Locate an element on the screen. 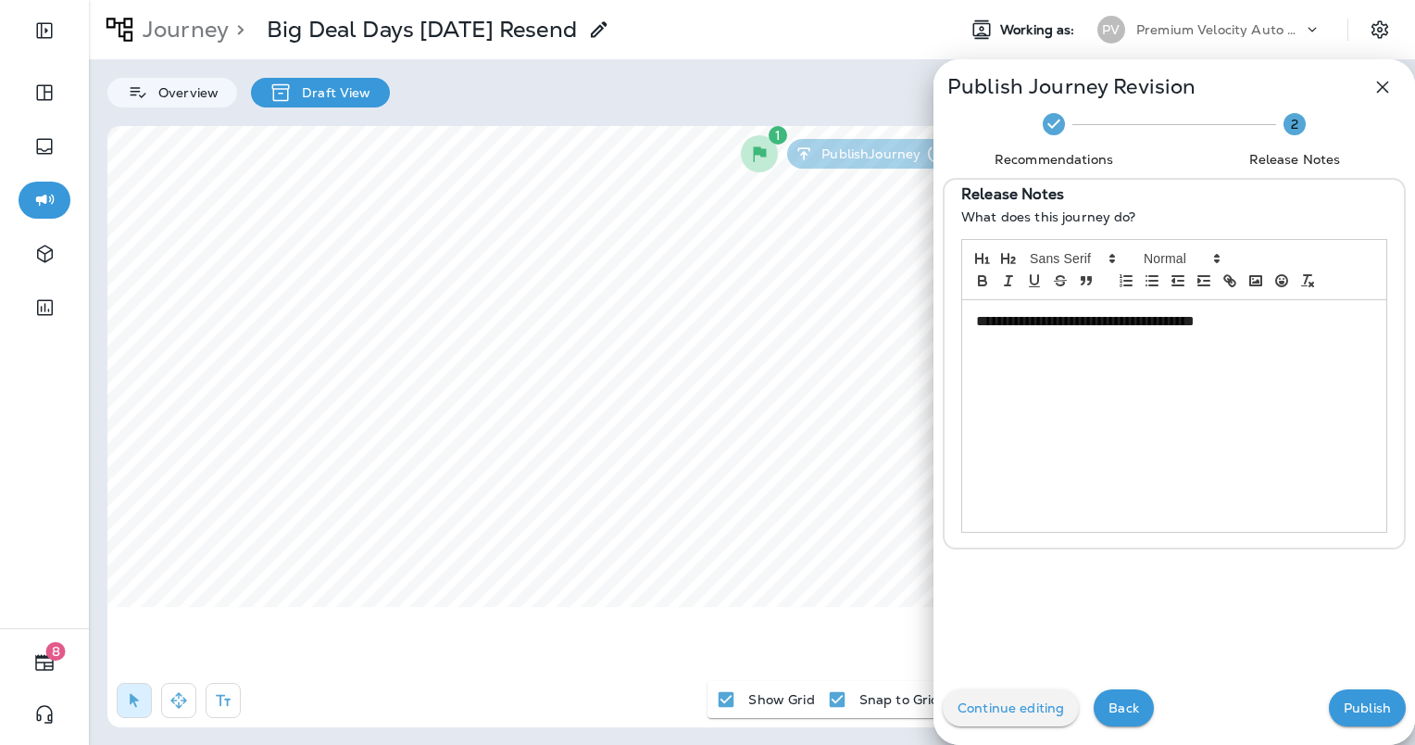  p: Release Notes is located at coordinates (1012, 194).